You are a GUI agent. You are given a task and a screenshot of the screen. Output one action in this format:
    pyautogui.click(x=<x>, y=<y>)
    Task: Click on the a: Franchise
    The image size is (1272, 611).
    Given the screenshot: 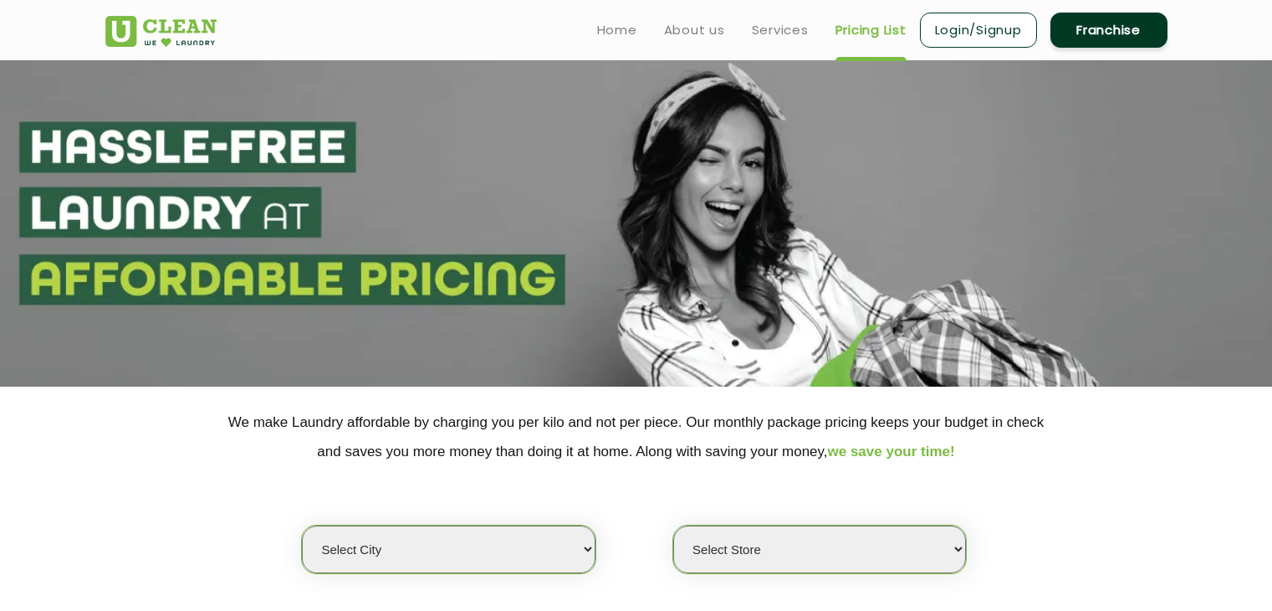 What is the action you would take?
    pyautogui.click(x=1109, y=30)
    